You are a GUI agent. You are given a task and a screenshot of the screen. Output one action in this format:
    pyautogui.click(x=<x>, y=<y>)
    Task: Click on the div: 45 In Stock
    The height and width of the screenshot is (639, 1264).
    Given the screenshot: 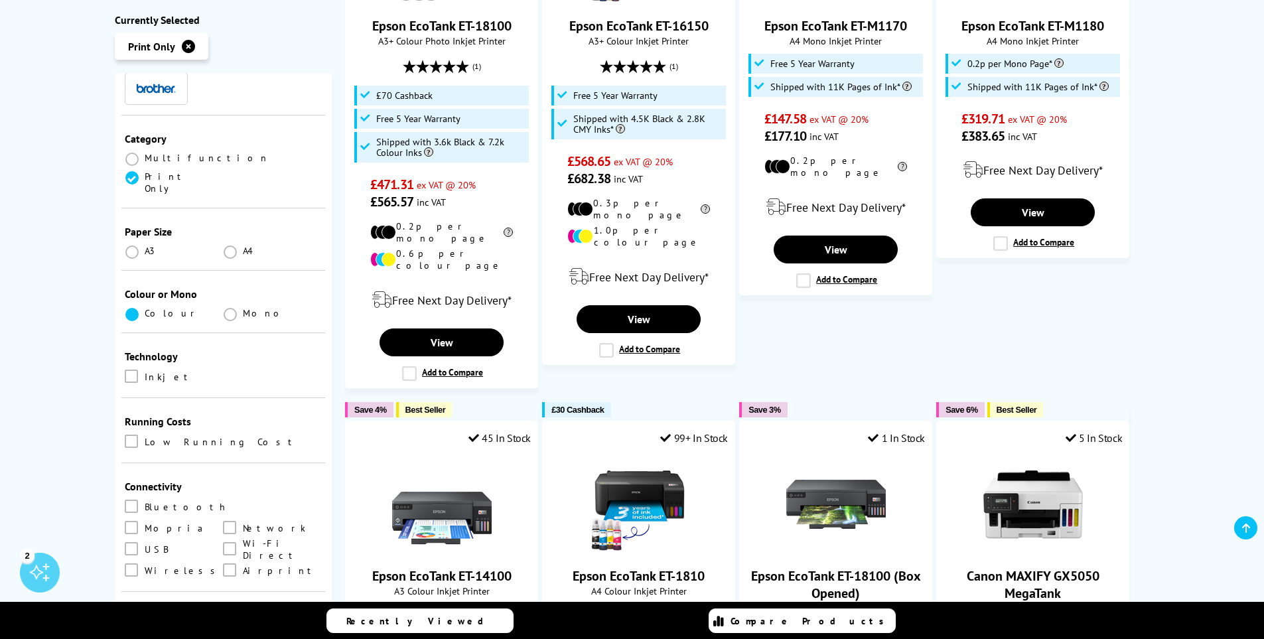 What is the action you would take?
    pyautogui.click(x=500, y=438)
    